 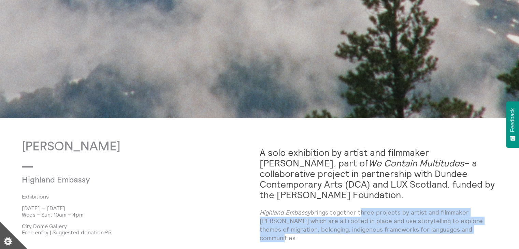 What do you see at coordinates (513, 120) in the screenshot?
I see `span: Feedback` at bounding box center [513, 120].